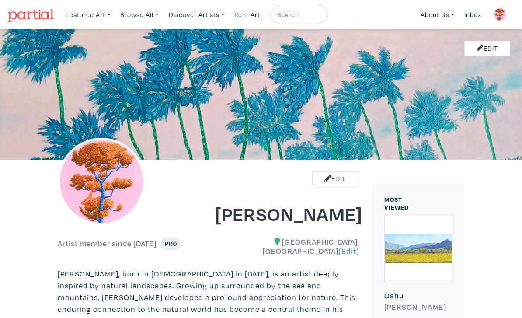  Describe the element at coordinates (298, 14) in the screenshot. I see `input: Search` at that location.